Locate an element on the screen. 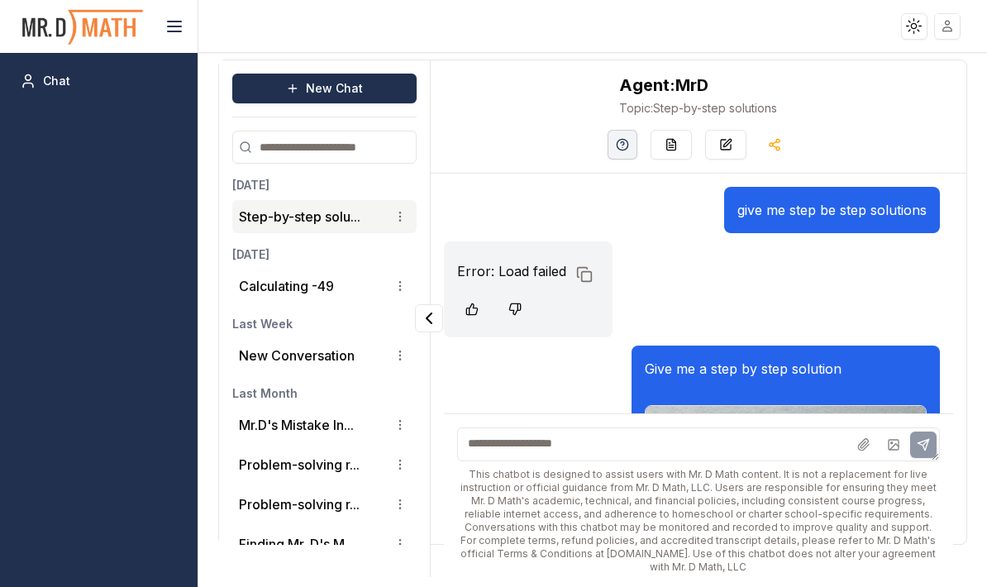 Image resolution: width=987 pixels, height=587 pixels. button: New Chat is located at coordinates (324, 88).